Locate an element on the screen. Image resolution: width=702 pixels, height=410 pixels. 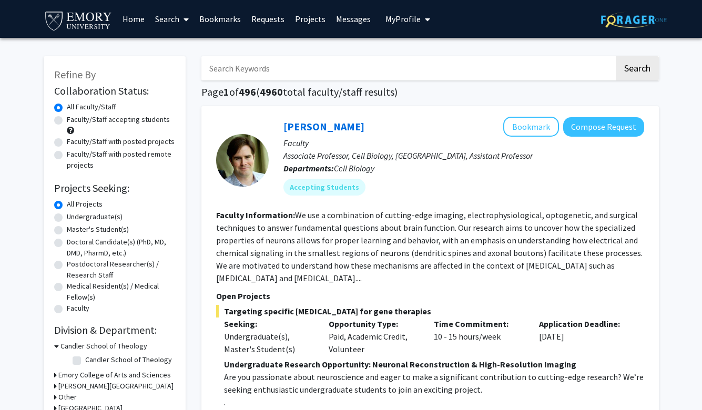
span: 1 is located at coordinates (226, 91).